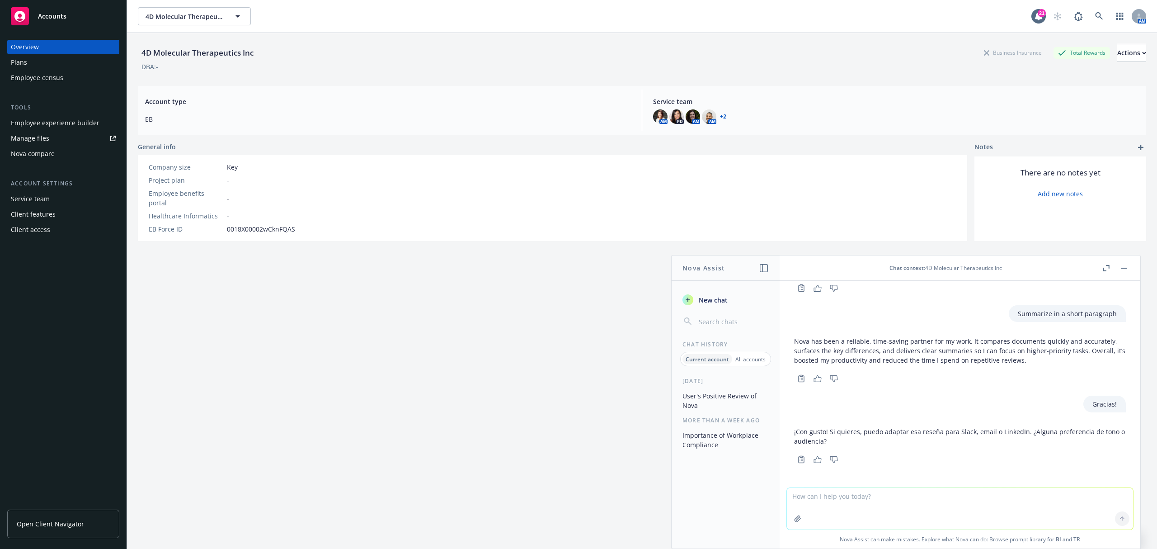 This screenshot has width=1157, height=549. What do you see at coordinates (63, 16) in the screenshot?
I see `a: Accounts` at bounding box center [63, 16].